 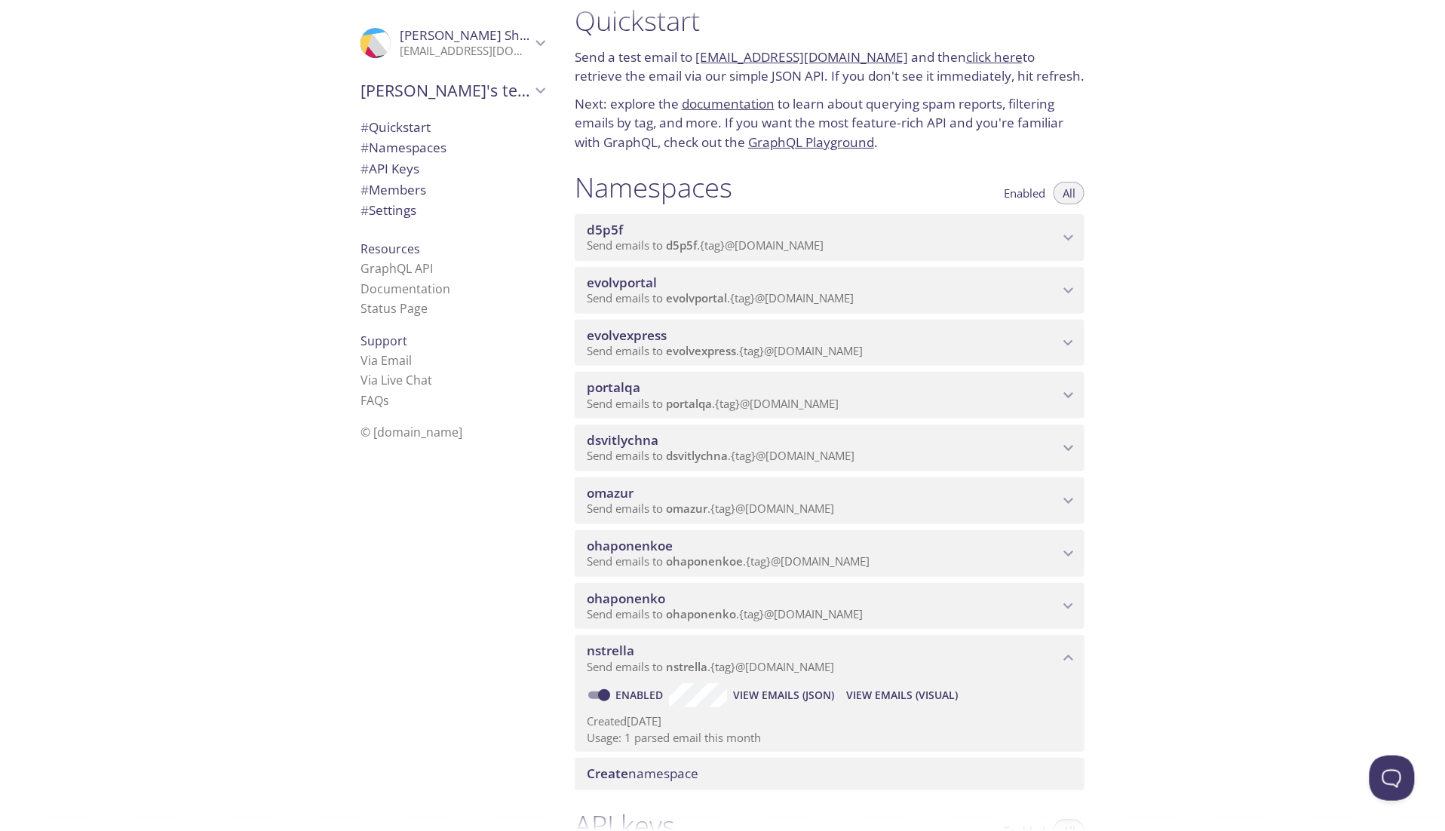 I want to click on span: Create, so click(x=607, y=773).